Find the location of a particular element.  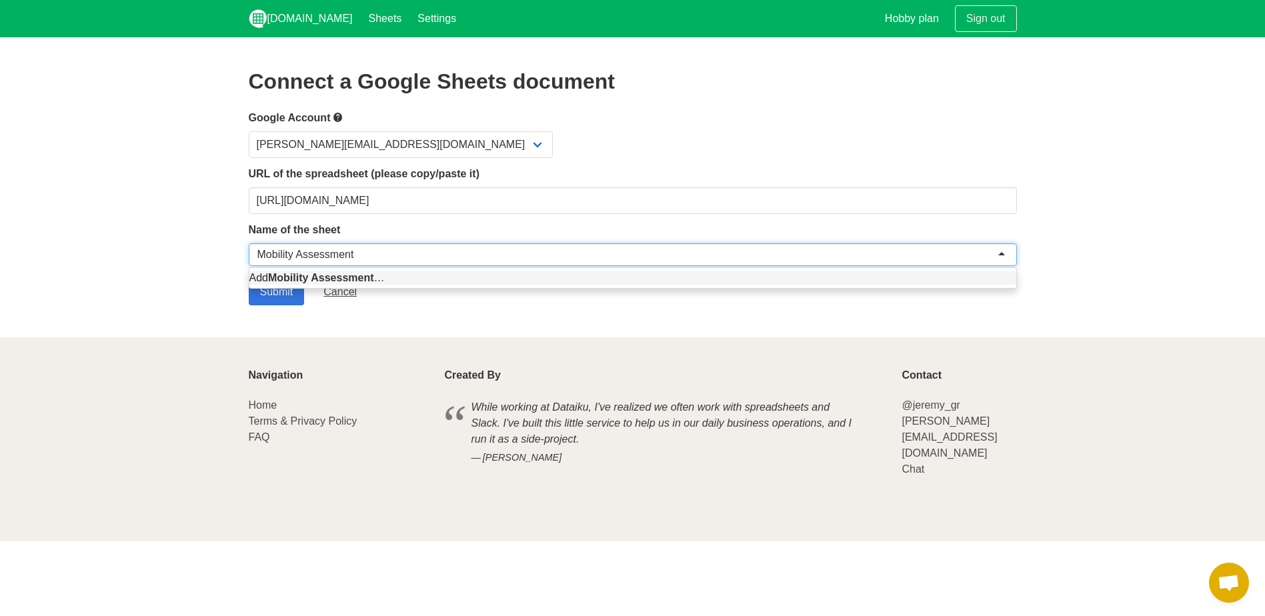

img: logo_v2_white.png is located at coordinates (258, 19).